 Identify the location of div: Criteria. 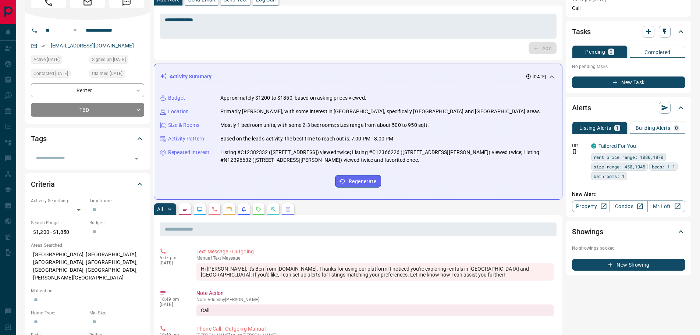
(87, 184).